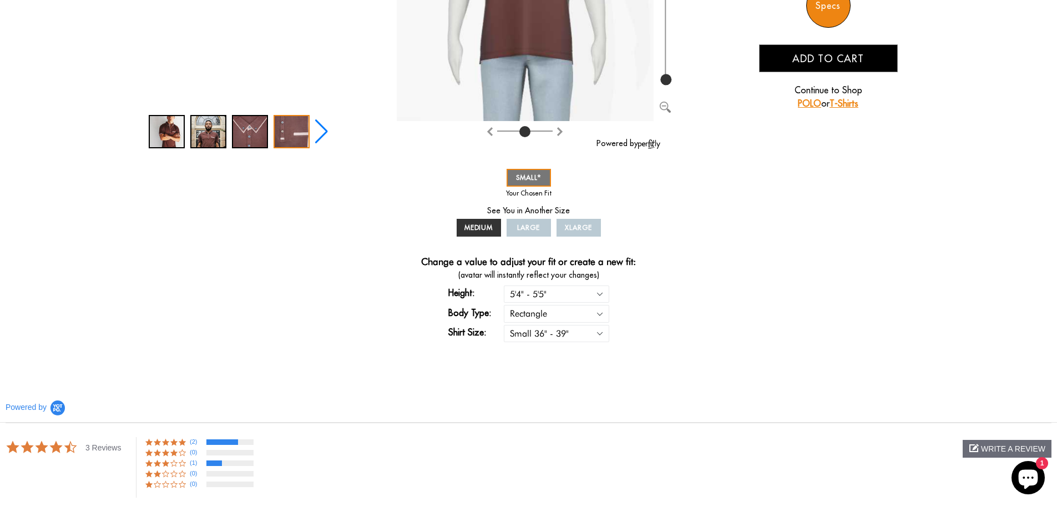 The height and width of the screenshot is (506, 1057). What do you see at coordinates (167, 132) in the screenshot?
I see `div: 1 / 5` at bounding box center [167, 132].